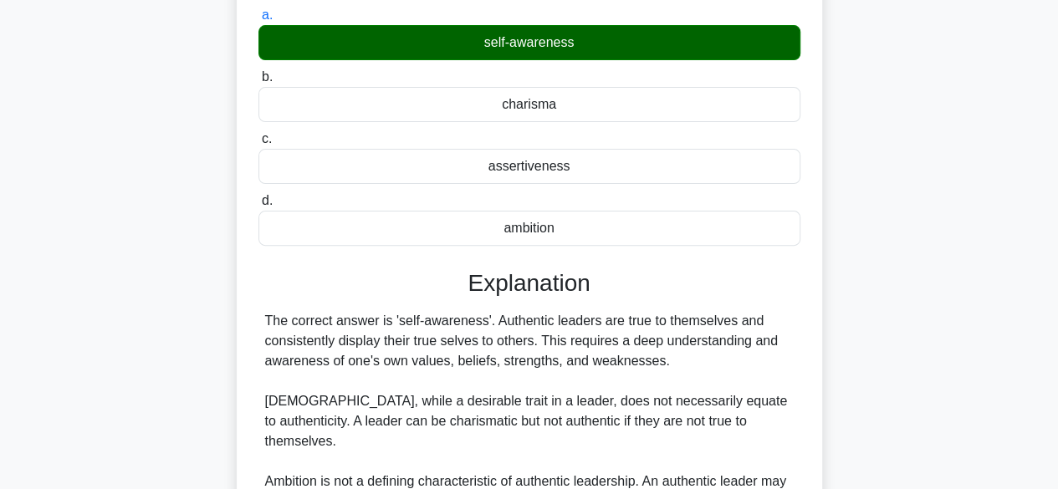 The width and height of the screenshot is (1058, 489). Describe the element at coordinates (267, 138) in the screenshot. I see `span: c.` at that location.